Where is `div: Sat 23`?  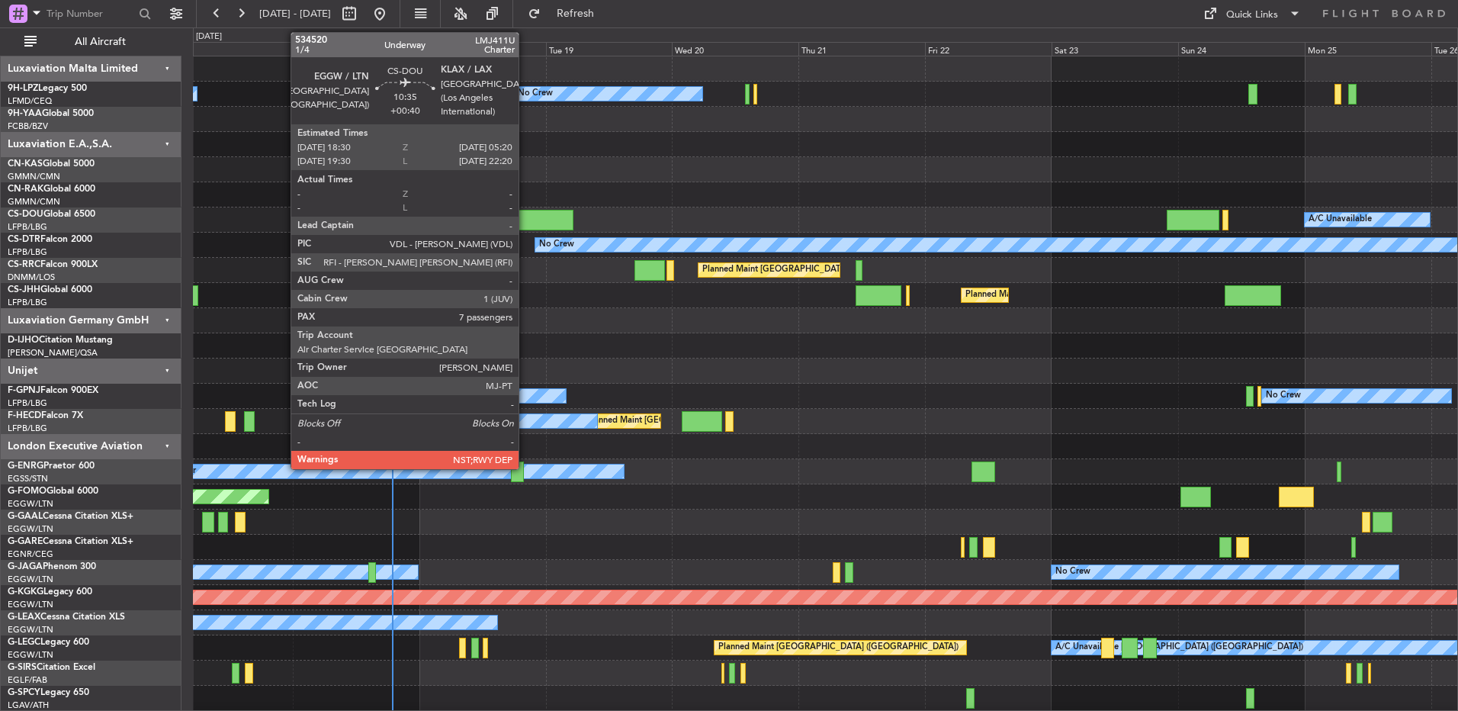 div: Sat 23 is located at coordinates (1115, 49).